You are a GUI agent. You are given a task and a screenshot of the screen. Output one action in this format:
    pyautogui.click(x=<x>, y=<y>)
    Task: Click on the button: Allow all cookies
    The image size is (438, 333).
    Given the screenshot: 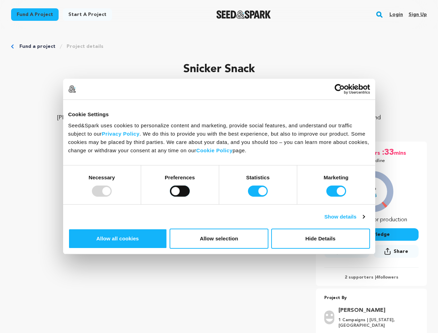 What is the action you would take?
    pyautogui.click(x=118, y=239)
    